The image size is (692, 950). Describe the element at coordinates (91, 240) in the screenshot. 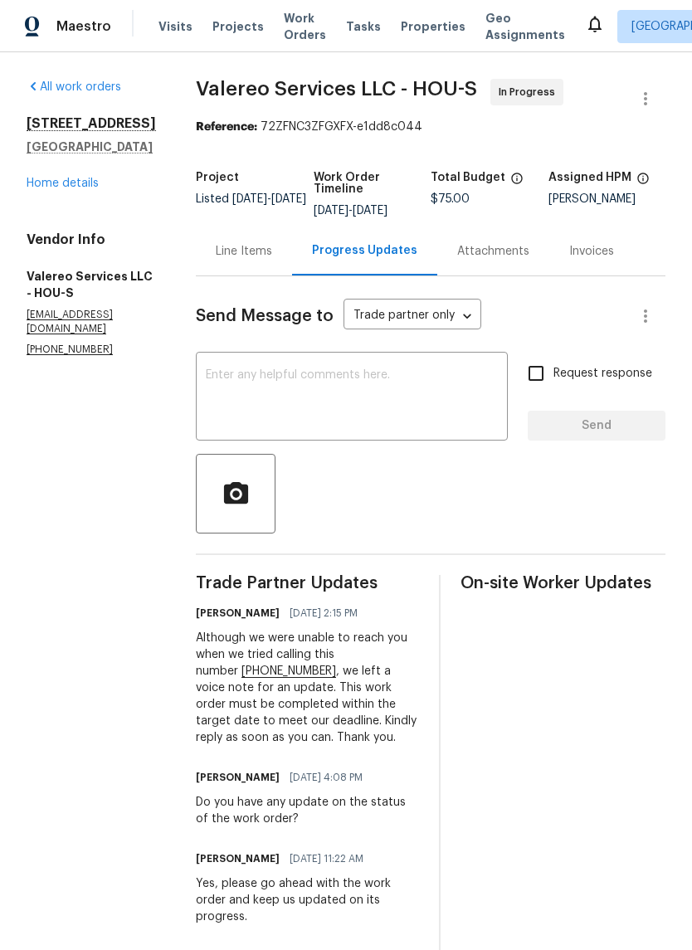

I see `h4: Vendor Info` at that location.